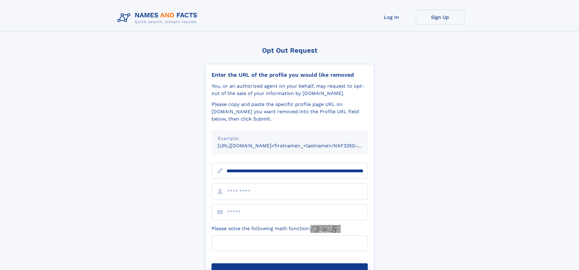 Image resolution: width=579 pixels, height=270 pixels. What do you see at coordinates (440, 17) in the screenshot?
I see `a: Sign Up` at bounding box center [440, 17].